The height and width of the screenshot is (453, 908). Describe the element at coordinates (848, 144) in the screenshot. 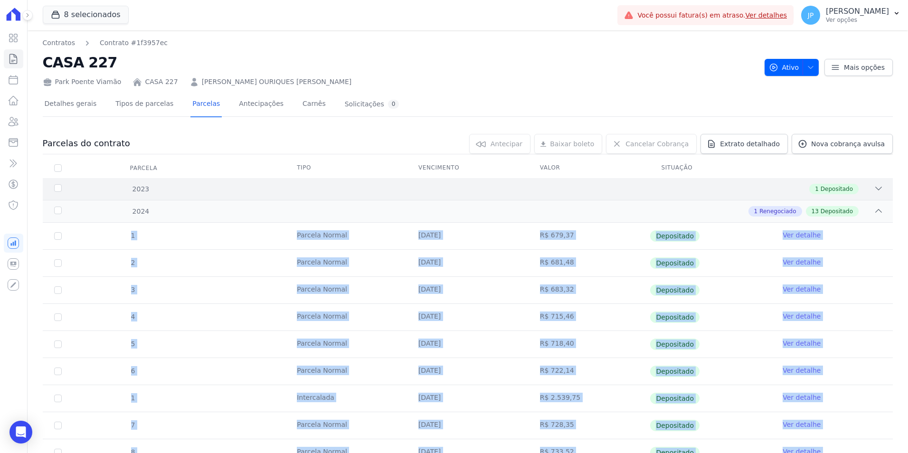

I see `span: Nova cobrança avulsa` at that location.